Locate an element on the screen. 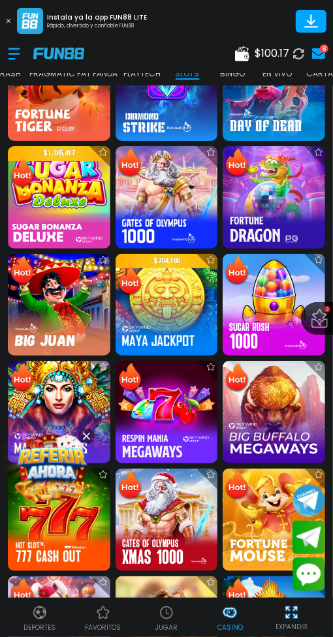 The width and height of the screenshot is (333, 637). img: Respin Mania Megaways is located at coordinates (166, 412).